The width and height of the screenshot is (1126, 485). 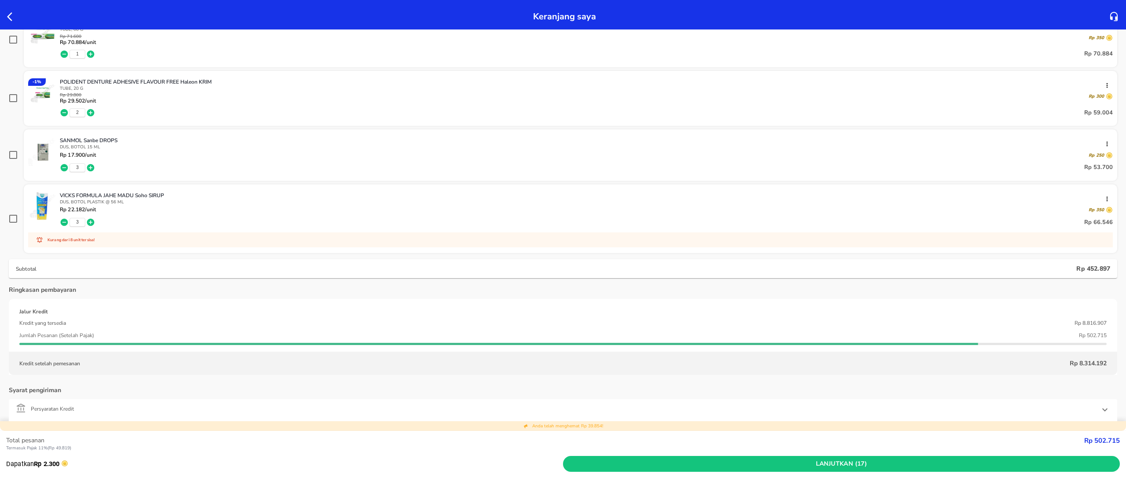 What do you see at coordinates (285, 464) in the screenshot?
I see `p: Dapatkan` at bounding box center [285, 464].